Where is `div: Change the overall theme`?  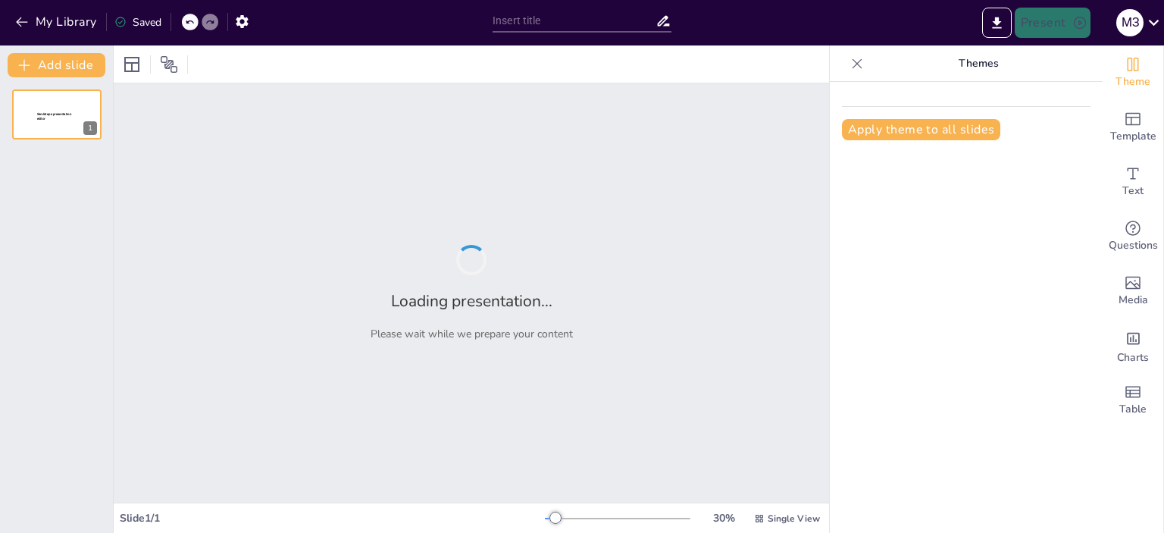 div: Change the overall theme is located at coordinates (1133, 73).